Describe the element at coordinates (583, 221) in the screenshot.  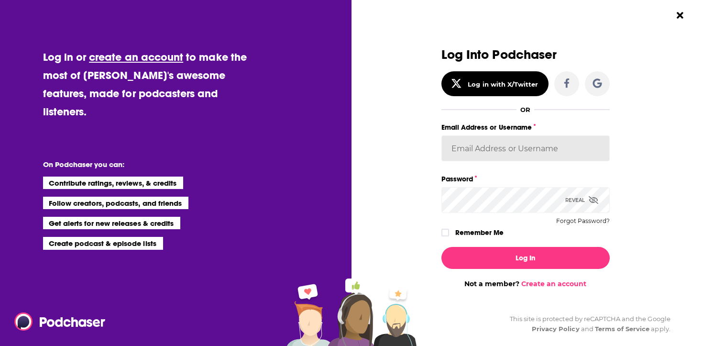
I see `button: Forgot Password?` at that location.